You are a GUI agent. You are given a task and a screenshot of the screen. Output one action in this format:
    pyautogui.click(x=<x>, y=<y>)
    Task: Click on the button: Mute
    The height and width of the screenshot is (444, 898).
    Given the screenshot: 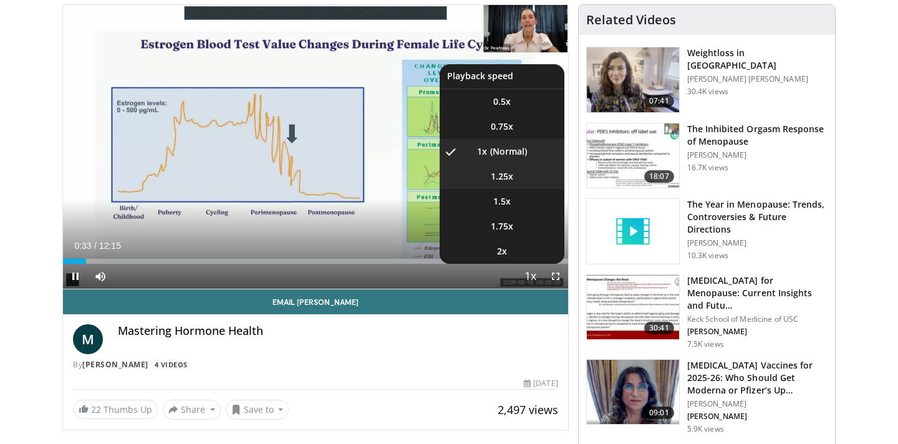 What is the action you would take?
    pyautogui.click(x=100, y=276)
    